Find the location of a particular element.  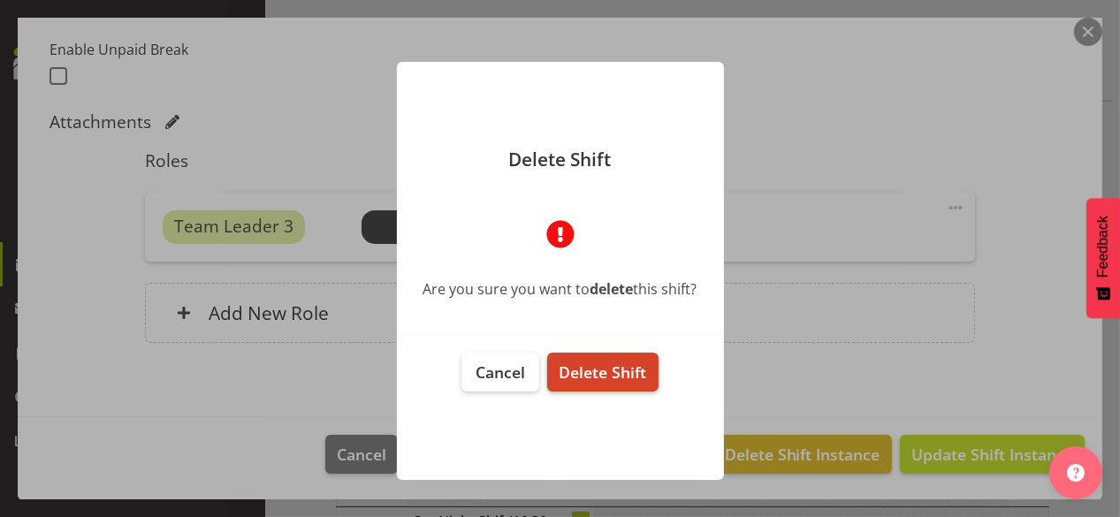

img: help-xxl-2.png is located at coordinates (1076, 473).